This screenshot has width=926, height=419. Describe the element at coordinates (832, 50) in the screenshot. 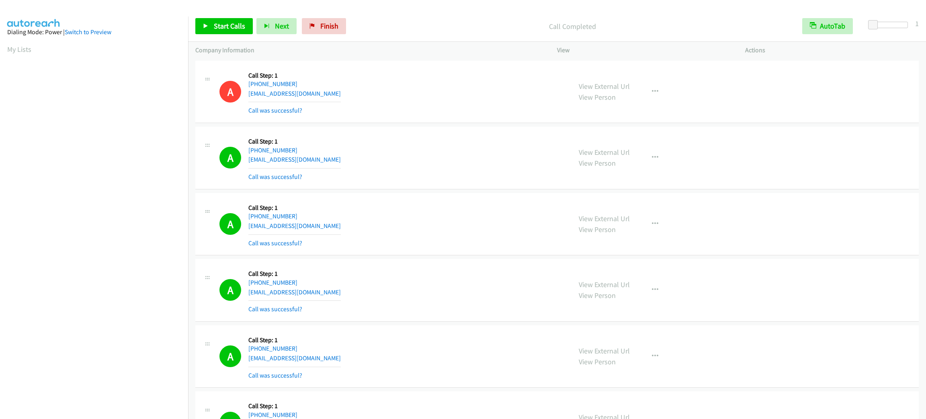

I see `p: Actions` at that location.